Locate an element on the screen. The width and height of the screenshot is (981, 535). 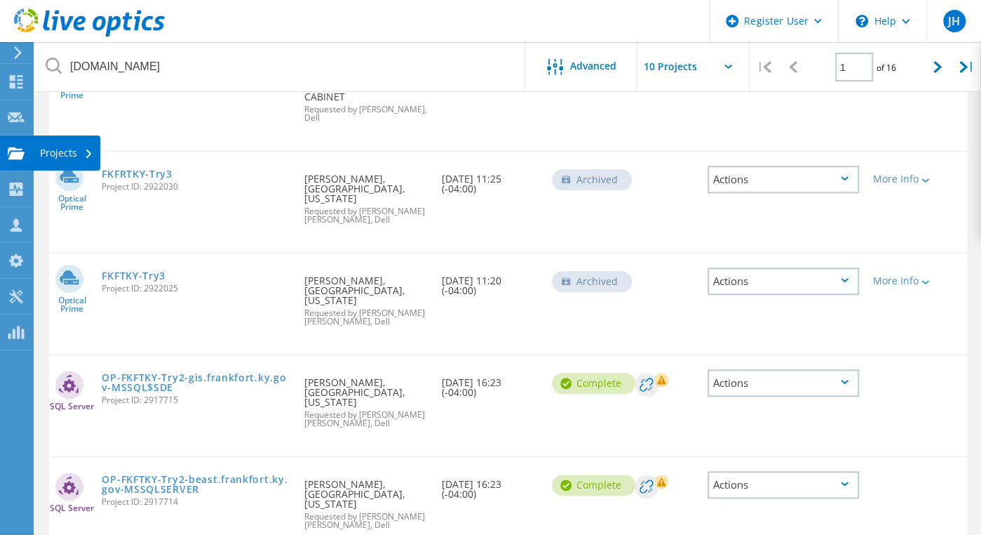
a: OP-FKFTKY-Try2-gis.frankfort.ky.gov-MSSQL$SDE is located at coordinates (196, 382).